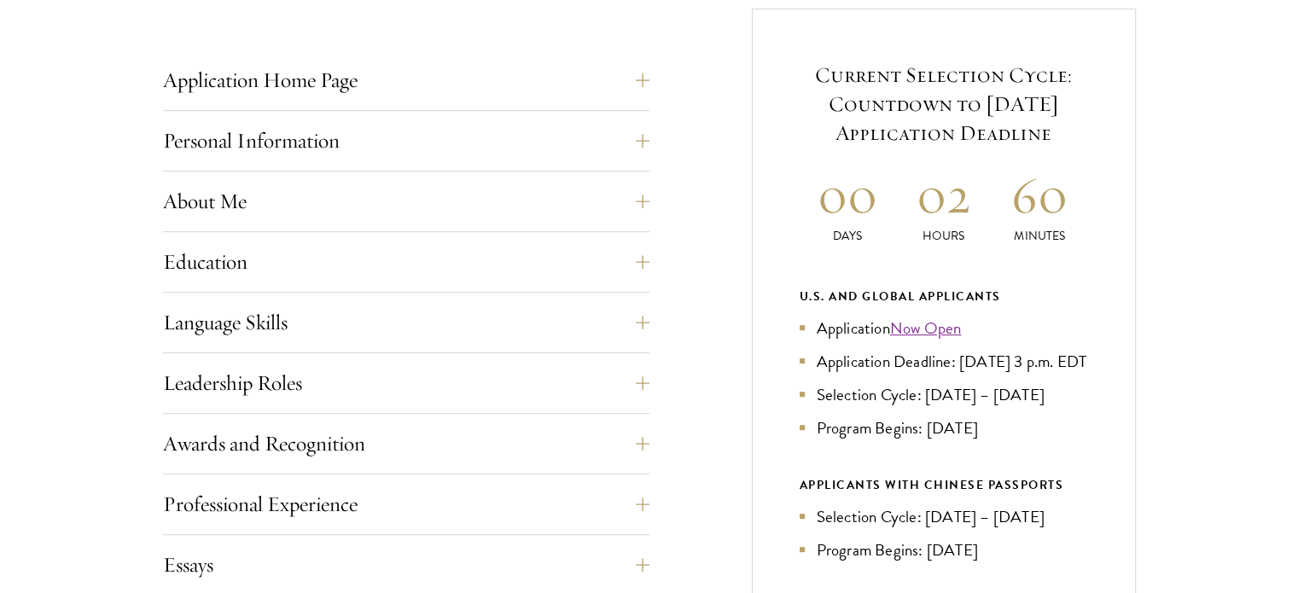 This screenshot has height=593, width=1298. Describe the element at coordinates (944, 296) in the screenshot. I see `div: U.S. and Global Applicants` at that location.